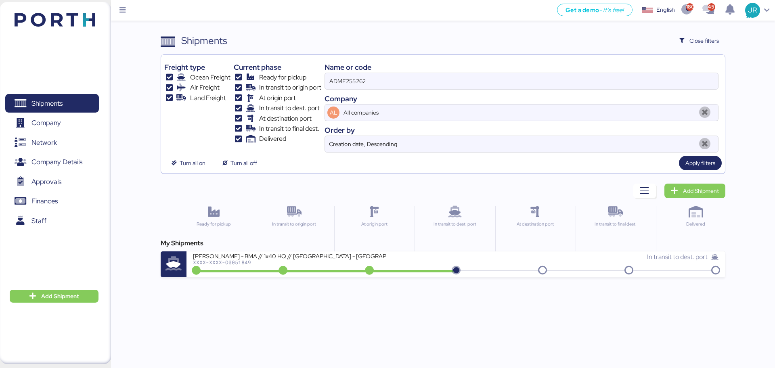  Describe the element at coordinates (289, 129) in the screenshot. I see `span: In transit to final dest.` at that location.